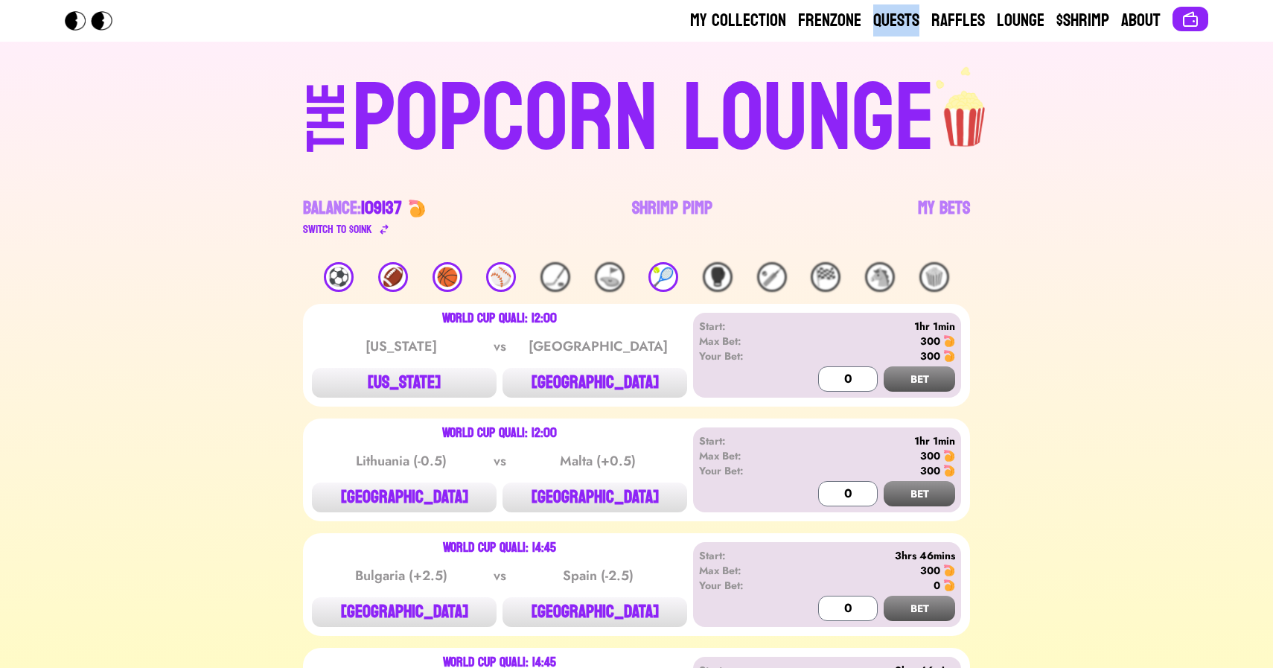  Describe the element at coordinates (1140, 21) in the screenshot. I see `a: About` at that location.